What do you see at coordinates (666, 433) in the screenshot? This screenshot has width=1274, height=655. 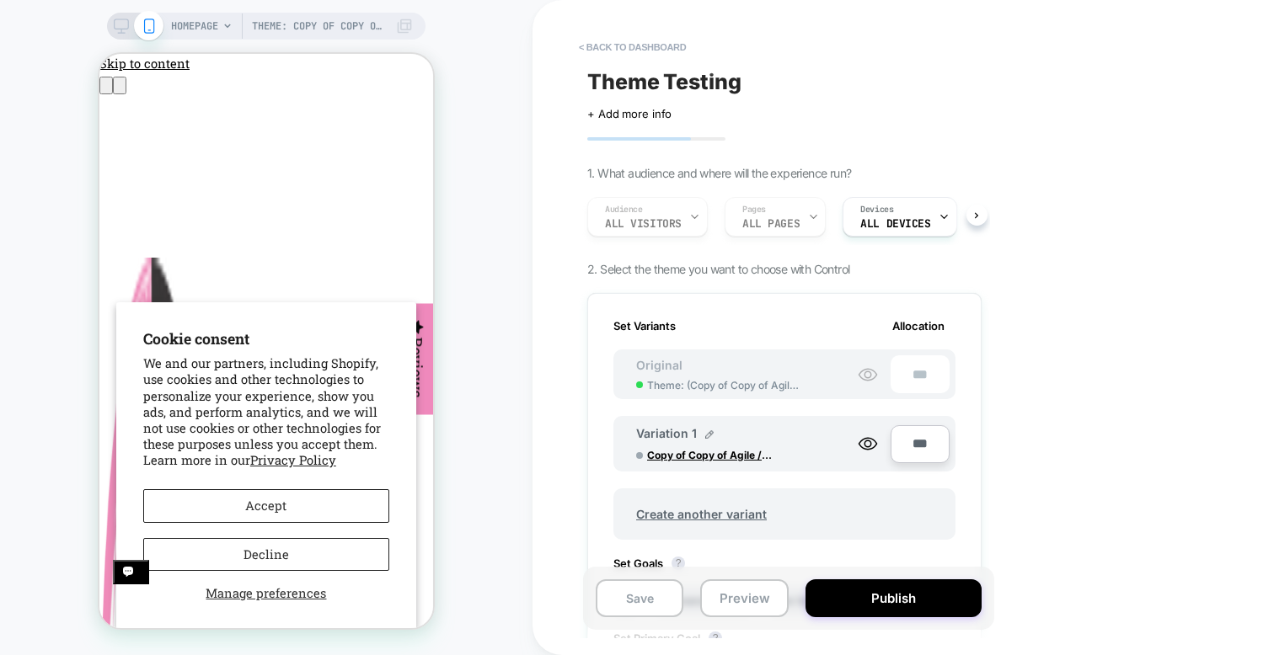 I see `span: Variation 1` at bounding box center [666, 433].